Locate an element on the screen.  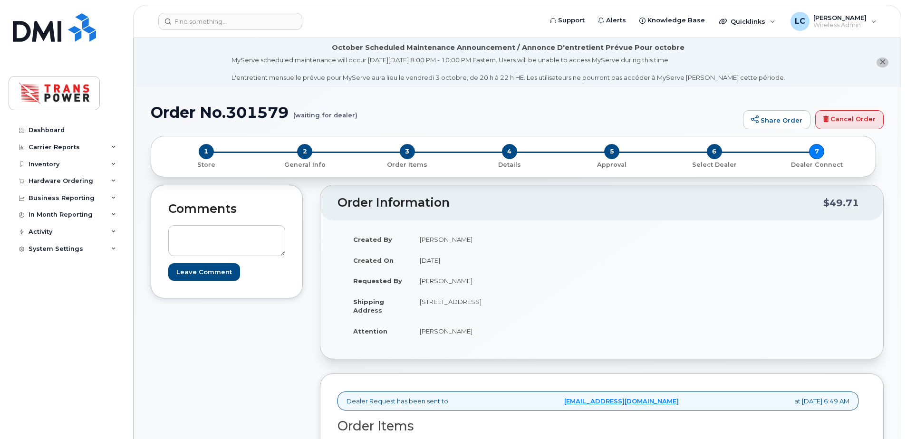
span: 1 is located at coordinates (206, 152).